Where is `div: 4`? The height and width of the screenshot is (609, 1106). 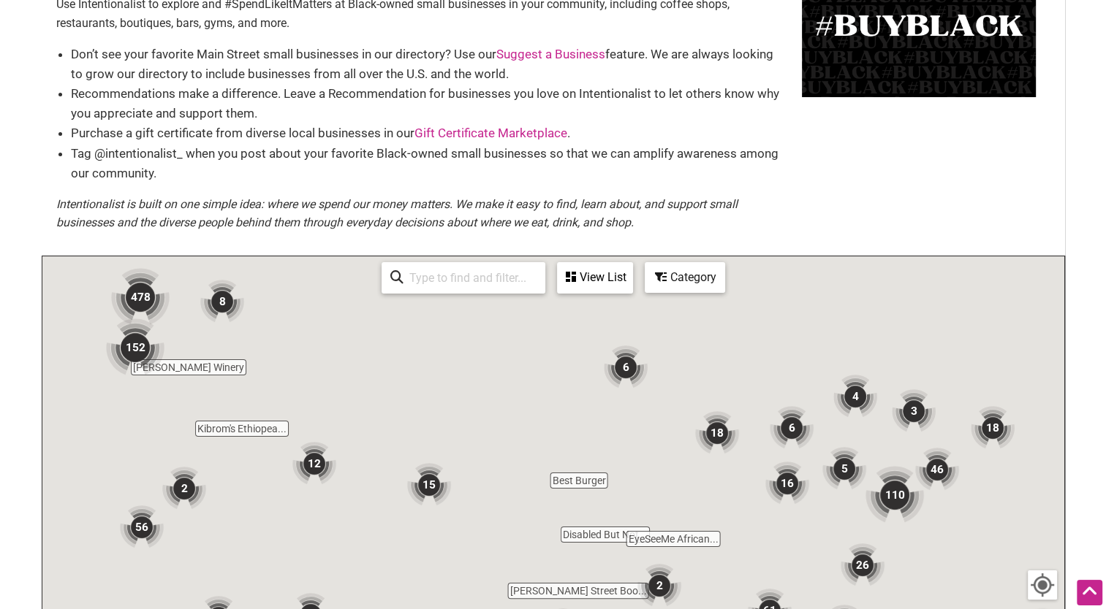 div: 4 is located at coordinates (855, 397).